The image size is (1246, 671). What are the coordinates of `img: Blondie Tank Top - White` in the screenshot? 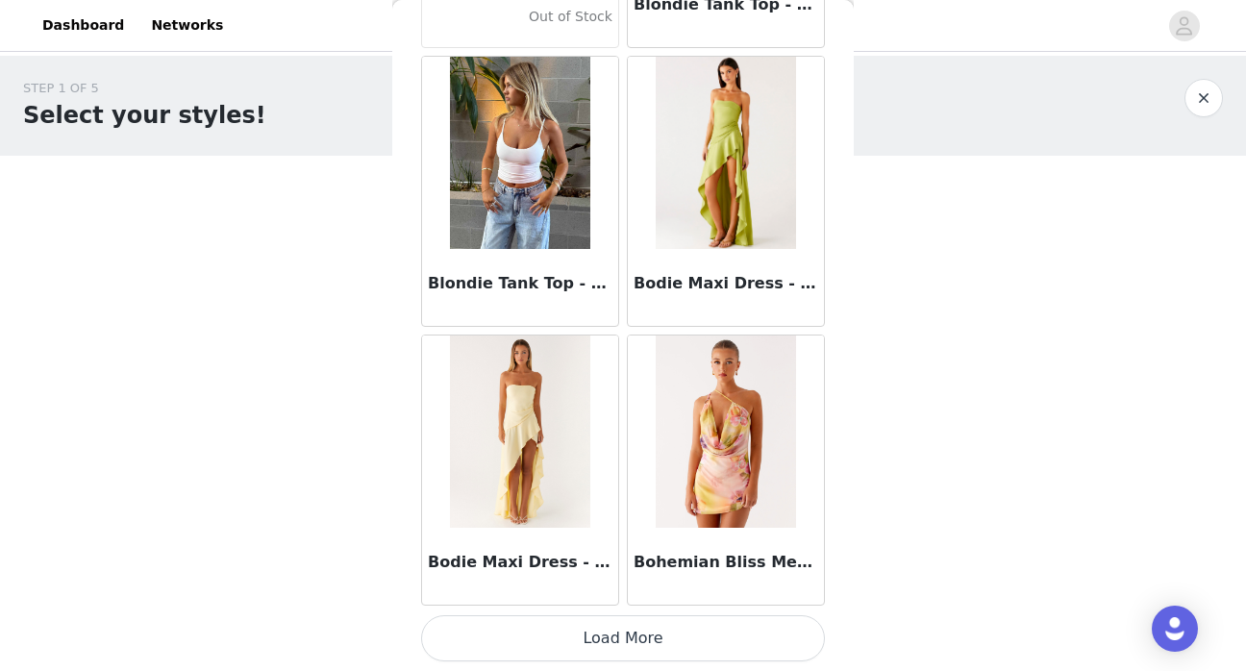 It's located at (519, 153).